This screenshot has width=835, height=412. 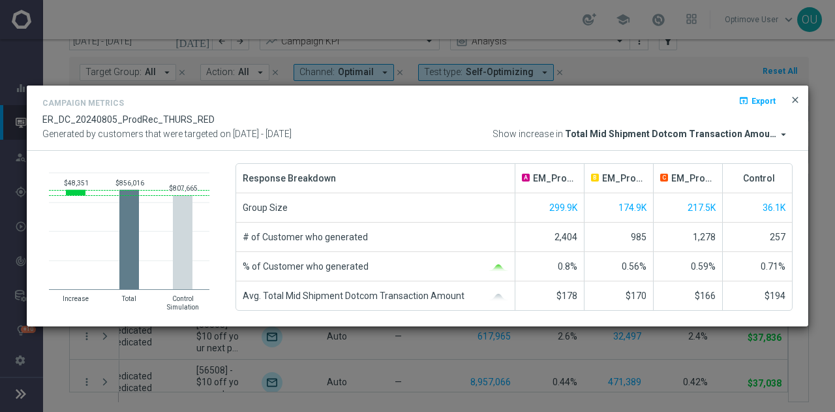 What do you see at coordinates (704, 237) in the screenshot?
I see `span: 1,278` at bounding box center [704, 237].